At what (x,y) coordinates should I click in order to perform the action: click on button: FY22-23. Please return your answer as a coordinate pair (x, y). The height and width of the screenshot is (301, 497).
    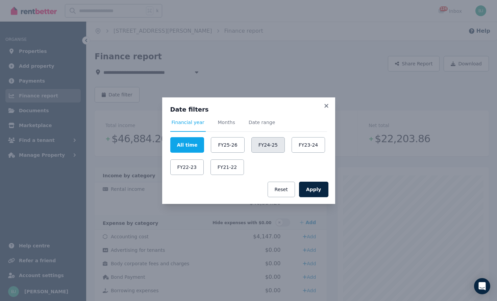
    Looking at the image, I should click on (187, 167).